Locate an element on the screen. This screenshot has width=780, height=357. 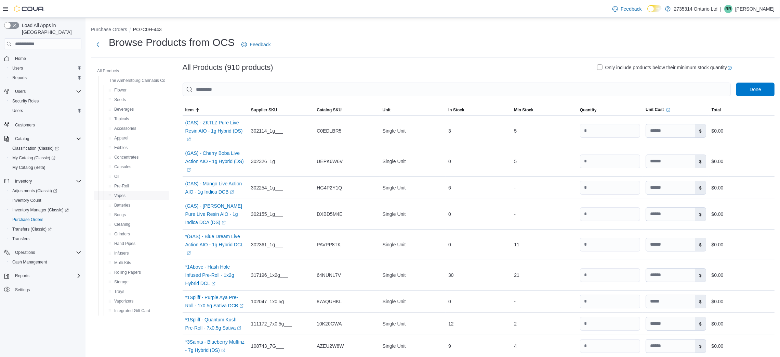
button: Inventory is located at coordinates (43, 181).